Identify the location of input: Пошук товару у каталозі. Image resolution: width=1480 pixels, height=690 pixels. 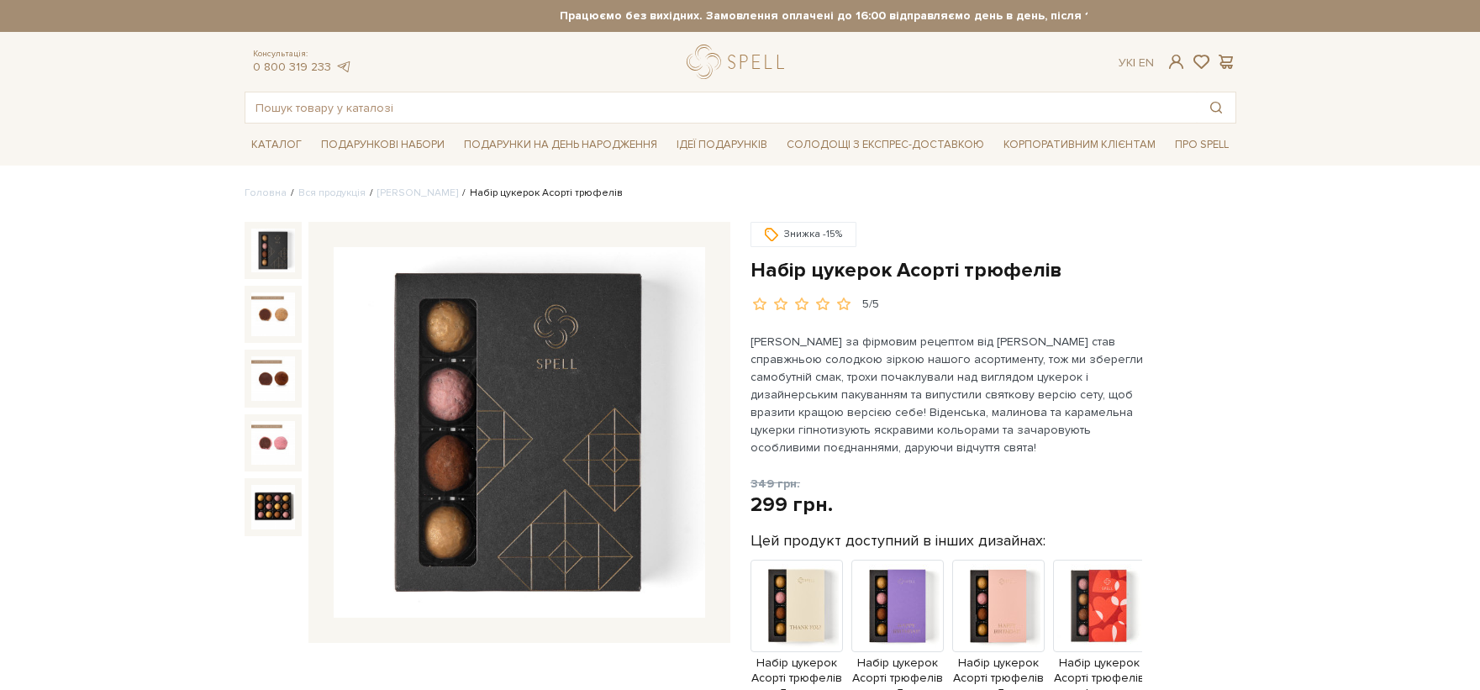
(721, 108).